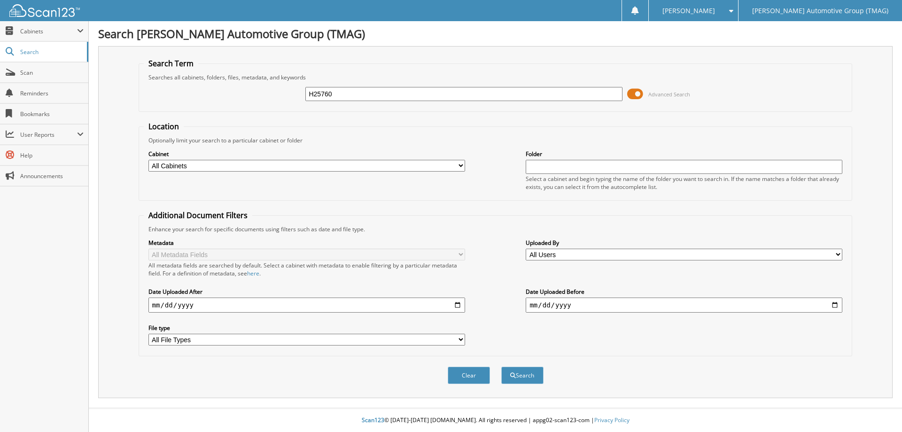 This screenshot has width=902, height=432. Describe the element at coordinates (307, 291) in the screenshot. I see `label: Date Uploaded After` at that location.